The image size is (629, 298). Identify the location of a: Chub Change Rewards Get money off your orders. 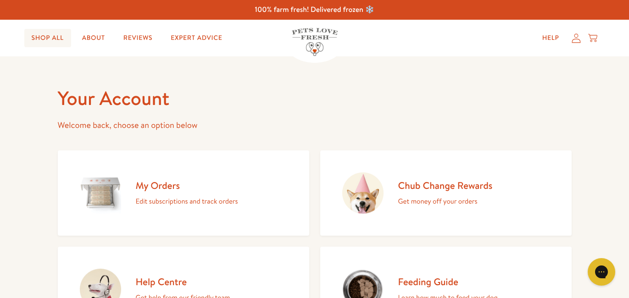
(446, 193).